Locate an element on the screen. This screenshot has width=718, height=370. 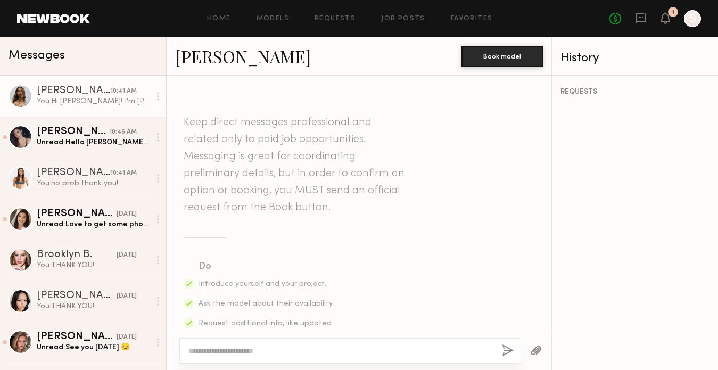
a: Models is located at coordinates (273, 19).